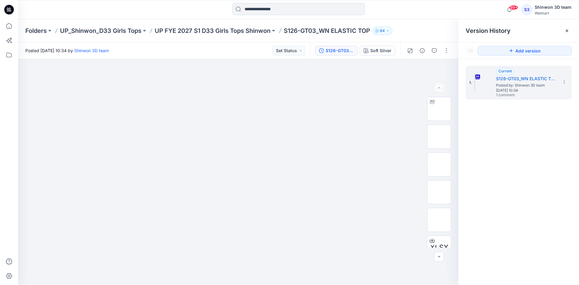  I want to click on span: XLSX, so click(439, 248).